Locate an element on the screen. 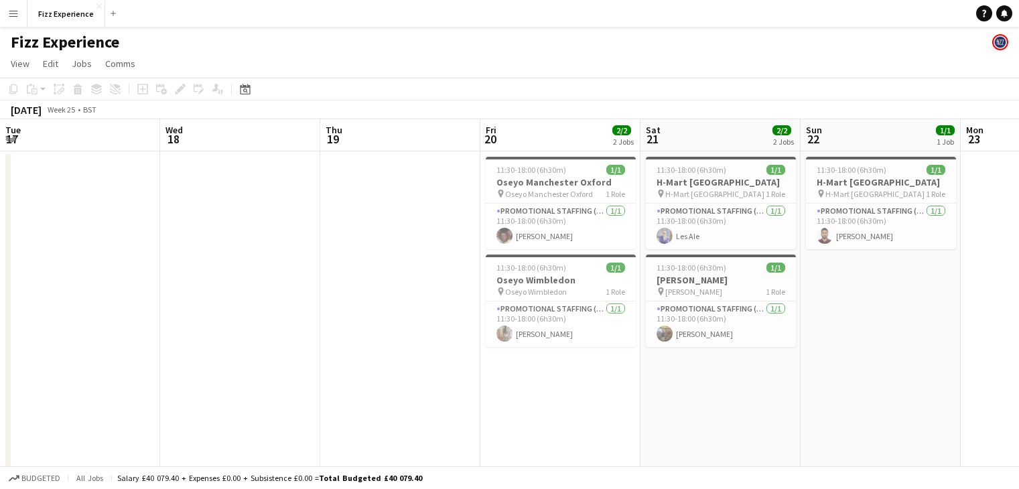 This screenshot has height=489, width=1019. a: View is located at coordinates (20, 64).